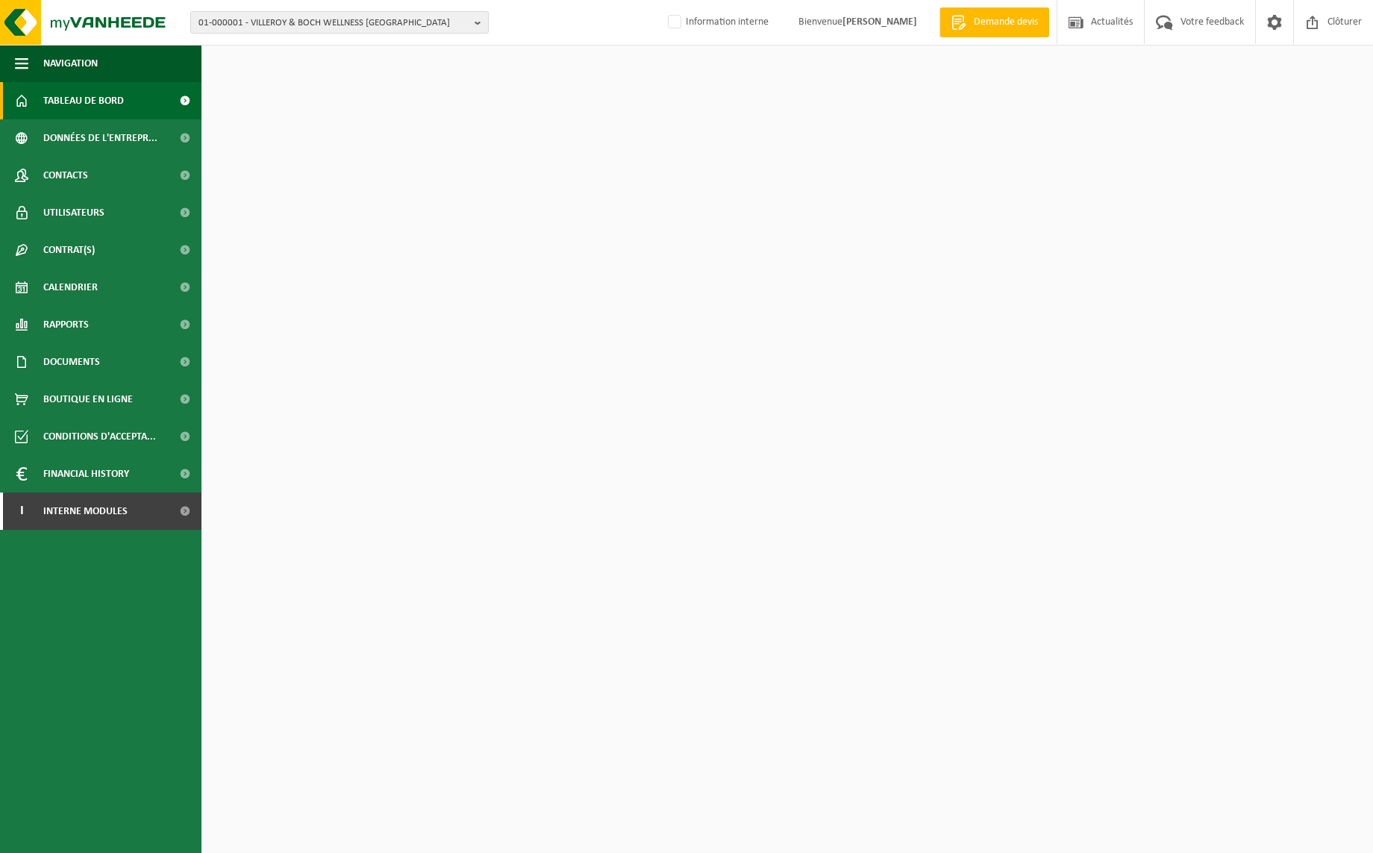  I want to click on span: Rapports, so click(66, 325).